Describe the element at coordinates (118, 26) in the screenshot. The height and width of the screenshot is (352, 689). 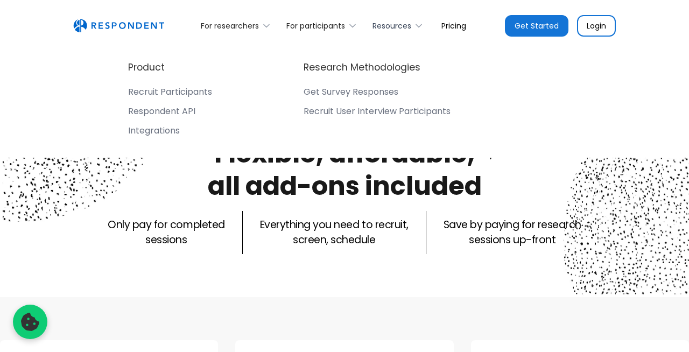
I see `img: Untitled UI logotext` at that location.